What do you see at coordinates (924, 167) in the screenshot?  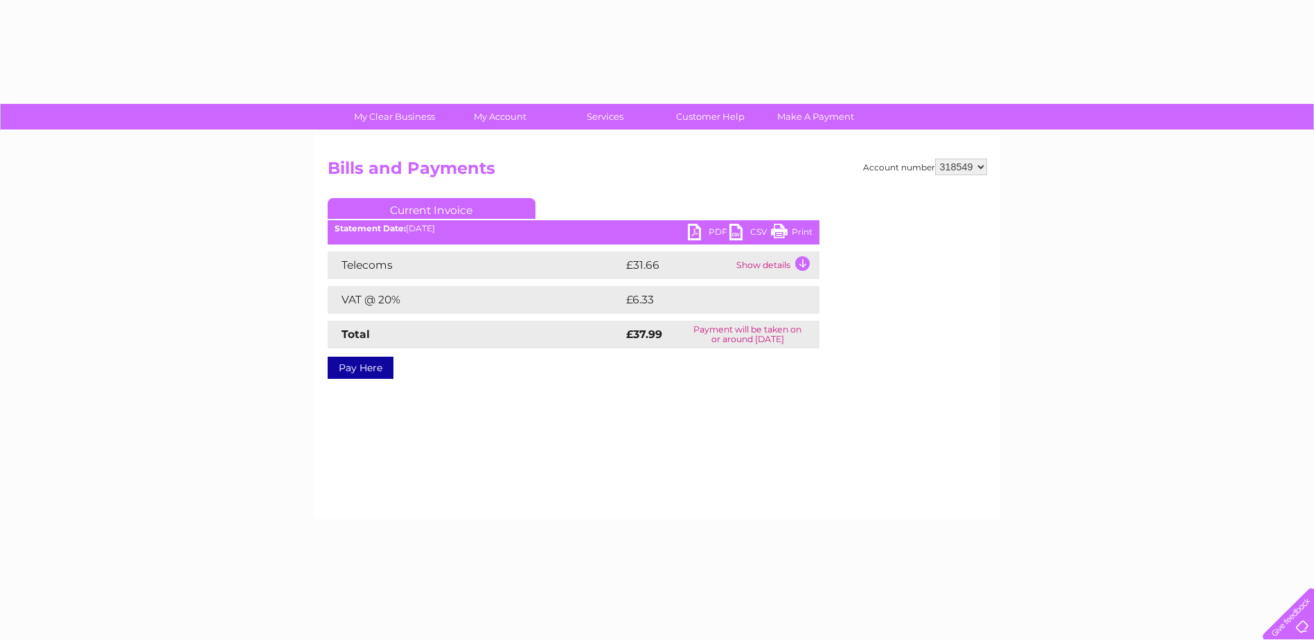 I see `div: Account number` at bounding box center [924, 167].